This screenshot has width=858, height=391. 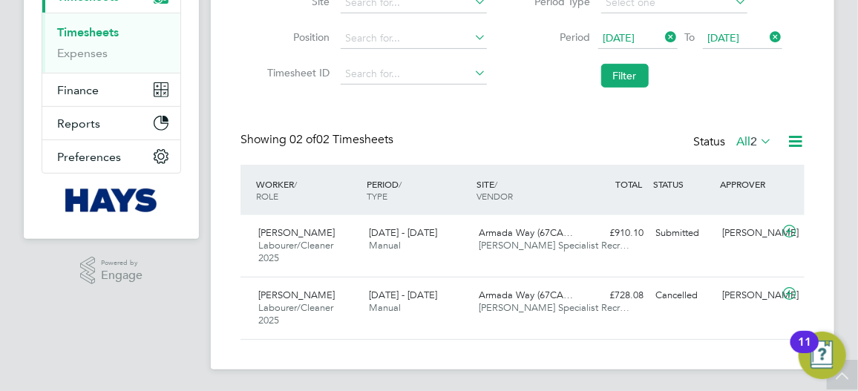 I want to click on button: Filter, so click(x=625, y=76).